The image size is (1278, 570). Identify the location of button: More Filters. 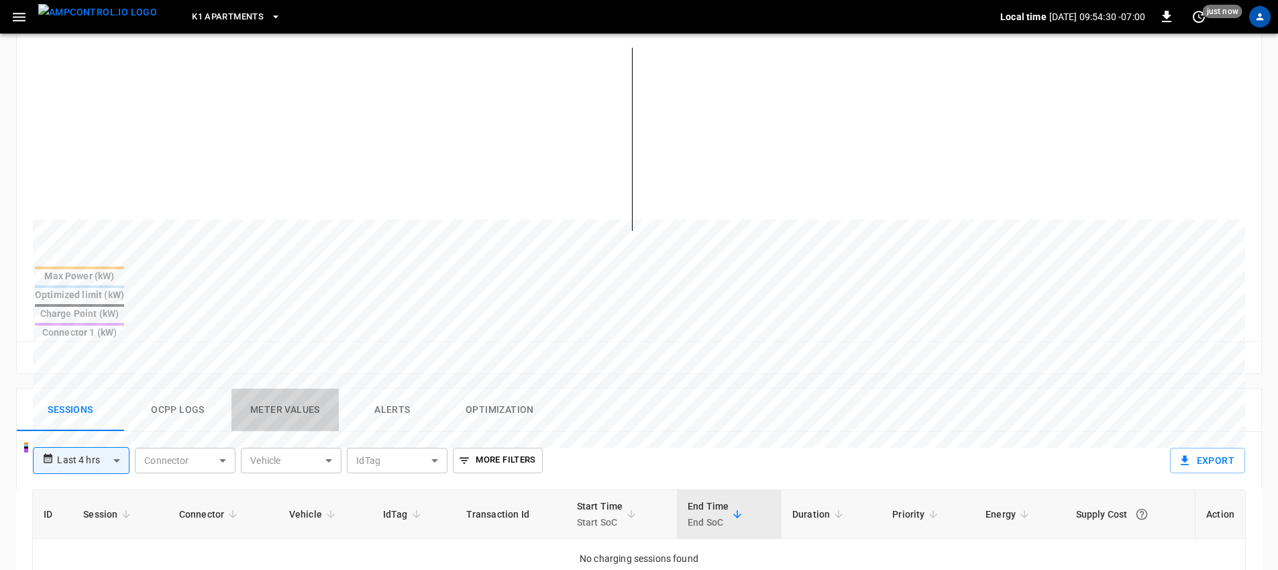
(497, 460).